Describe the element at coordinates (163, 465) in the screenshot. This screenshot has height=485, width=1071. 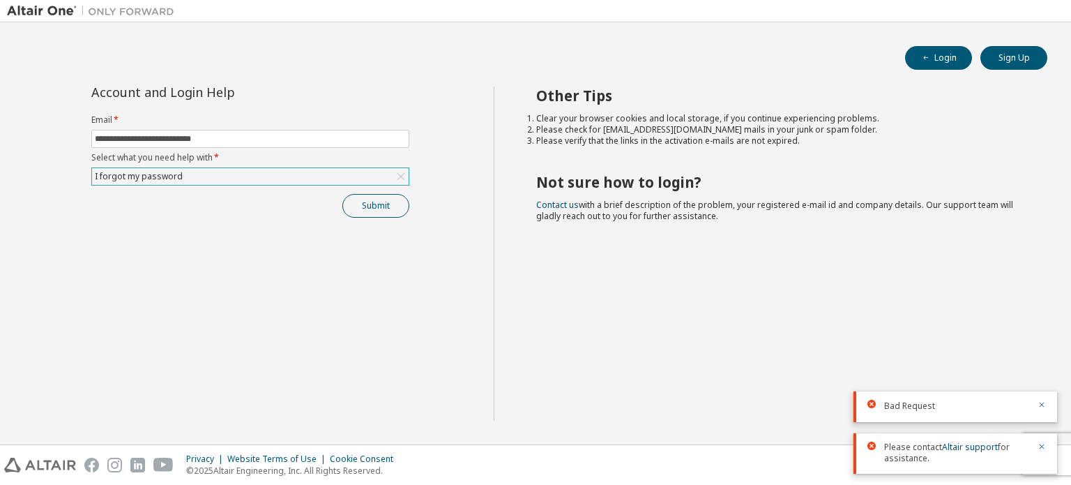
I see `img: youtube.svg` at that location.